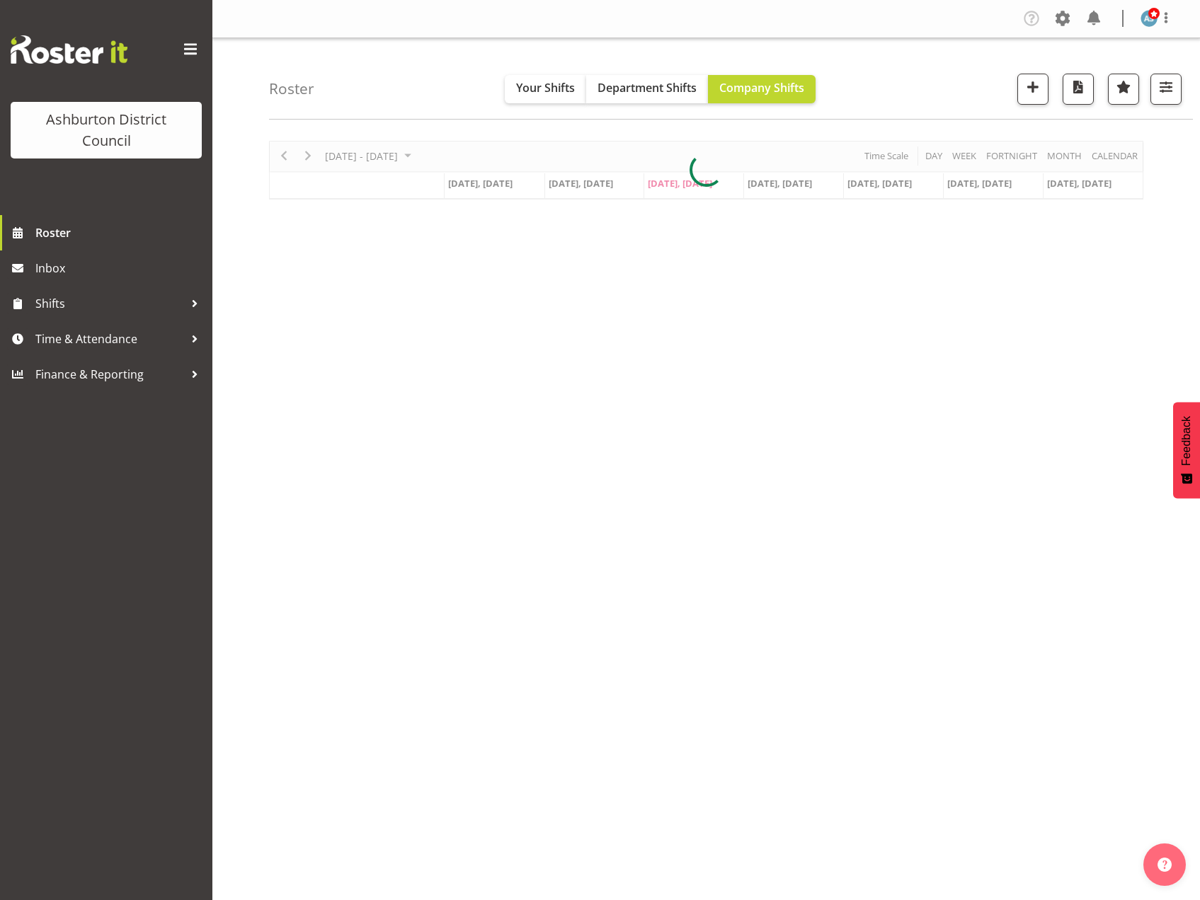 The image size is (1200, 900). I want to click on span: Department Shifts, so click(647, 88).